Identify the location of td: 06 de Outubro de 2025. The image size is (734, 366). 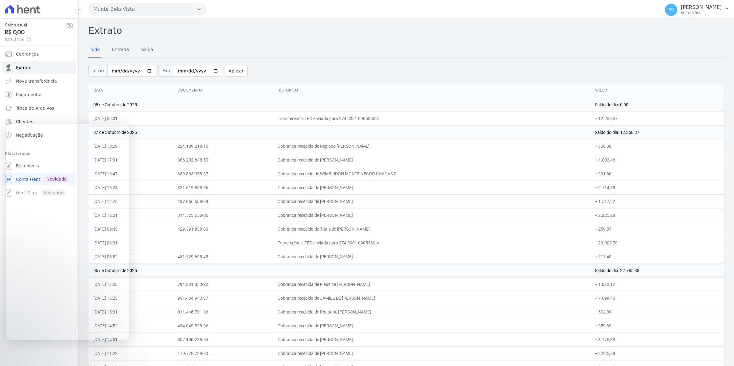
(339, 270).